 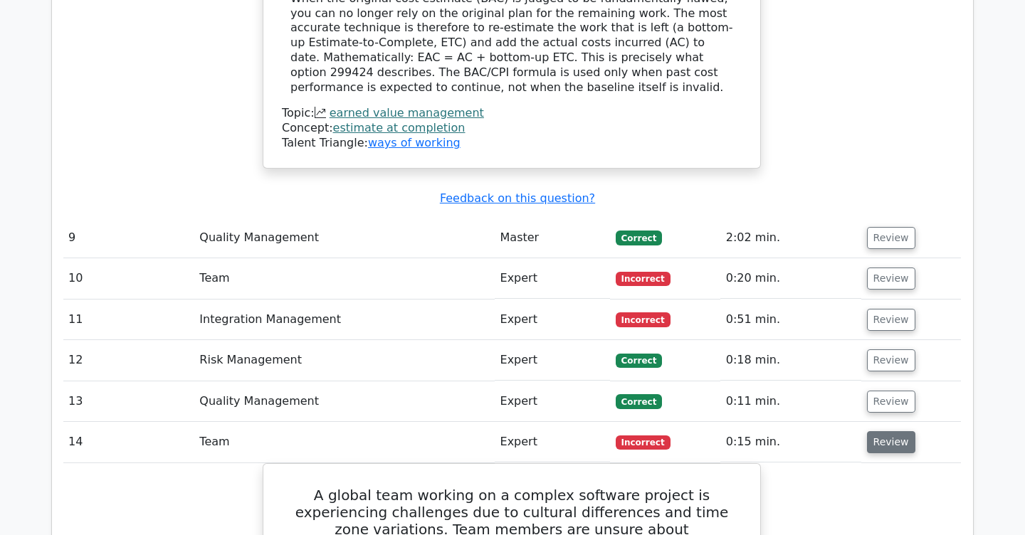 What do you see at coordinates (399, 127) in the screenshot?
I see `a: estimate at completion` at bounding box center [399, 127].